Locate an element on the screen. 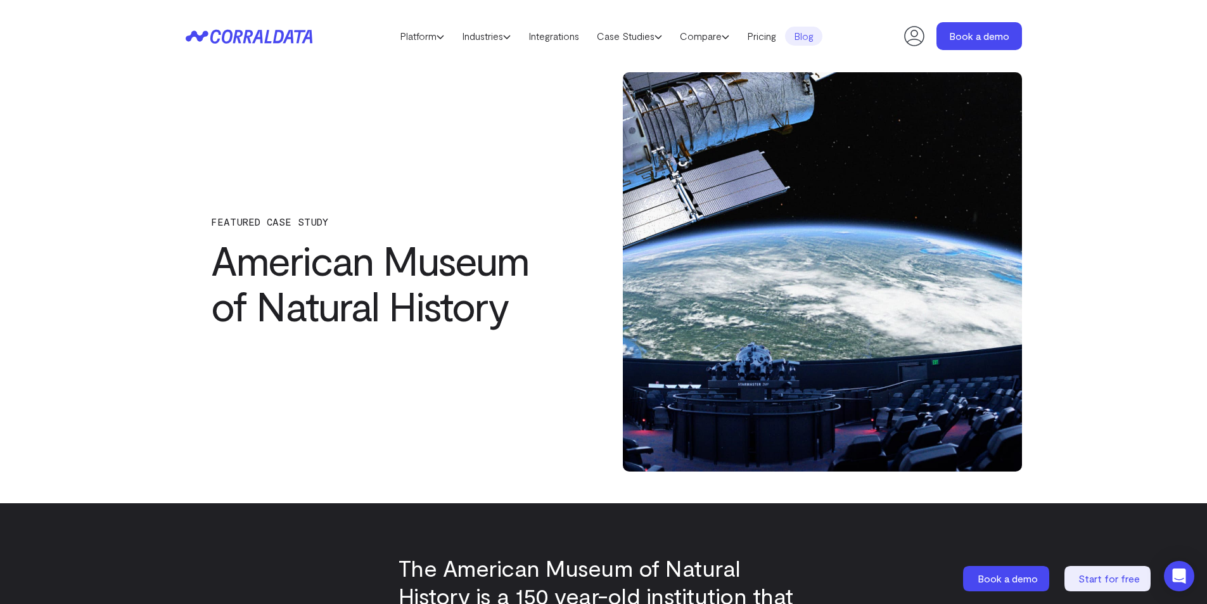 The height and width of the screenshot is (604, 1207). div: Open Intercom Messenger is located at coordinates (1179, 576).